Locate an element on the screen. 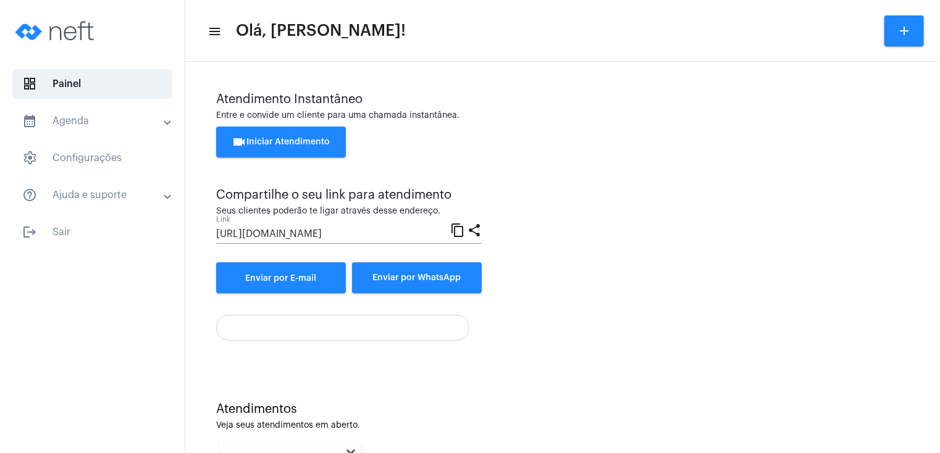 This screenshot has height=453, width=940. span: Painel is located at coordinates (92, 84).